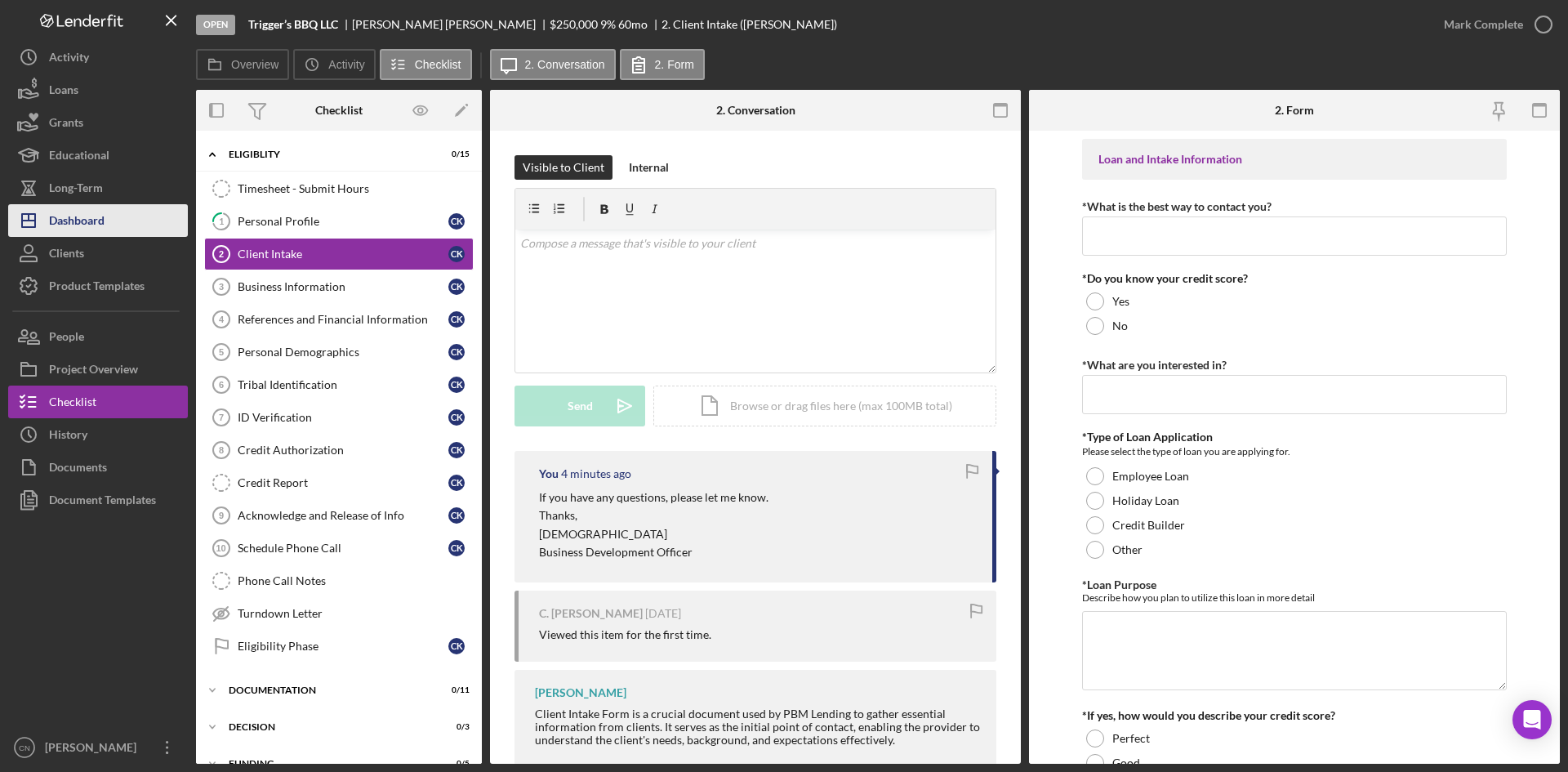 The image size is (1568, 772). I want to click on time: 2025-09-03 02:31, so click(663, 613).